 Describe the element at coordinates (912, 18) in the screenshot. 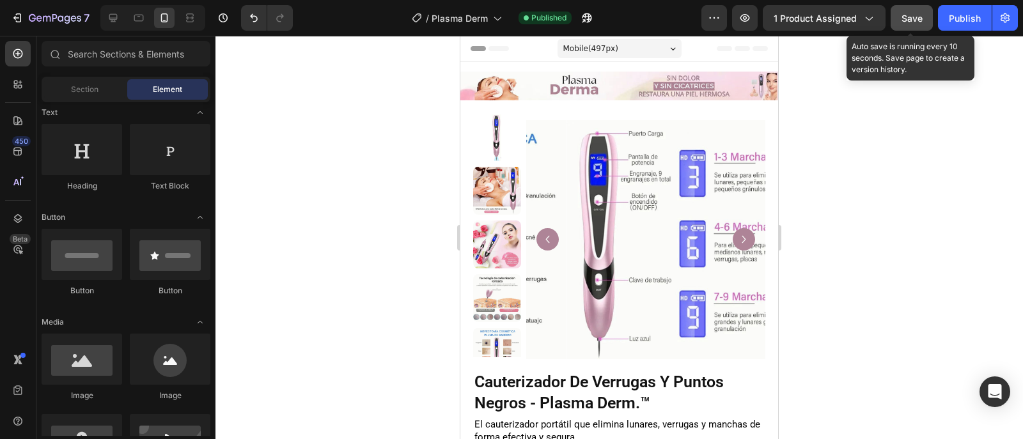

I see `span: Save` at that location.